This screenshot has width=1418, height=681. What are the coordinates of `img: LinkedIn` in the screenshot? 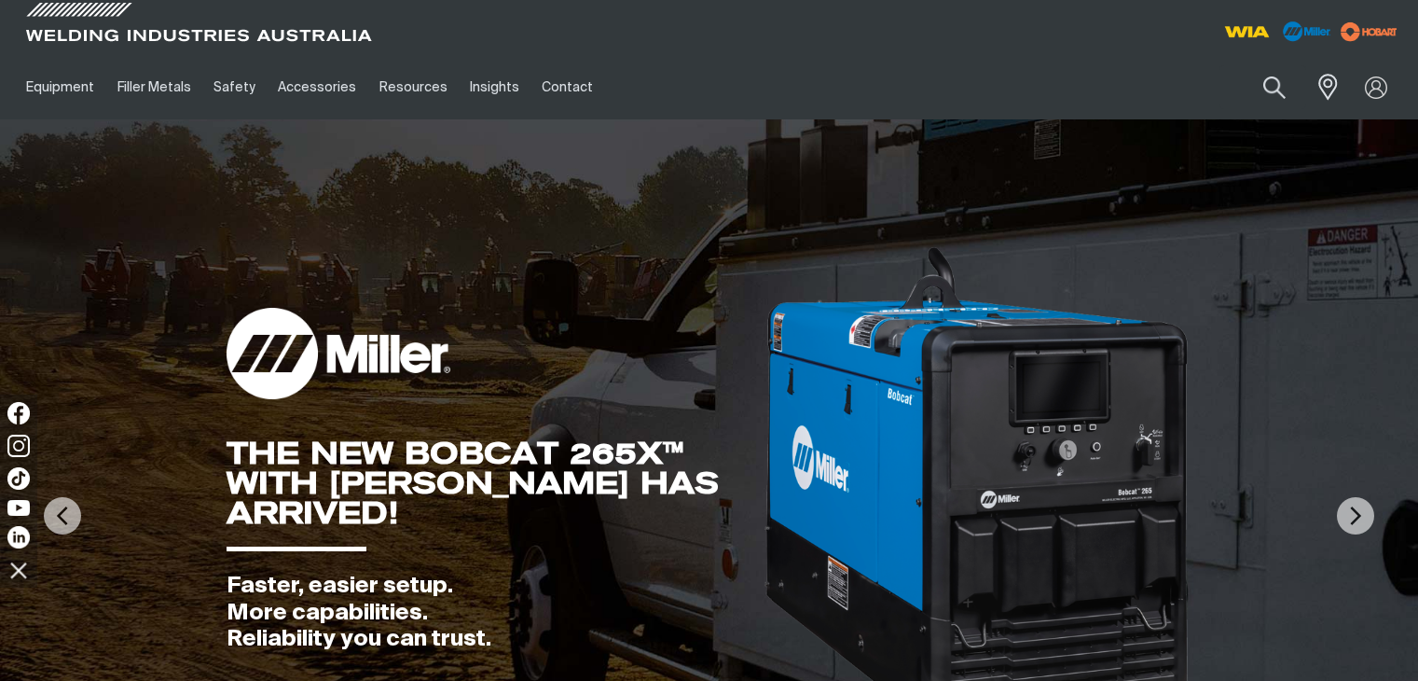 It's located at (19, 537).